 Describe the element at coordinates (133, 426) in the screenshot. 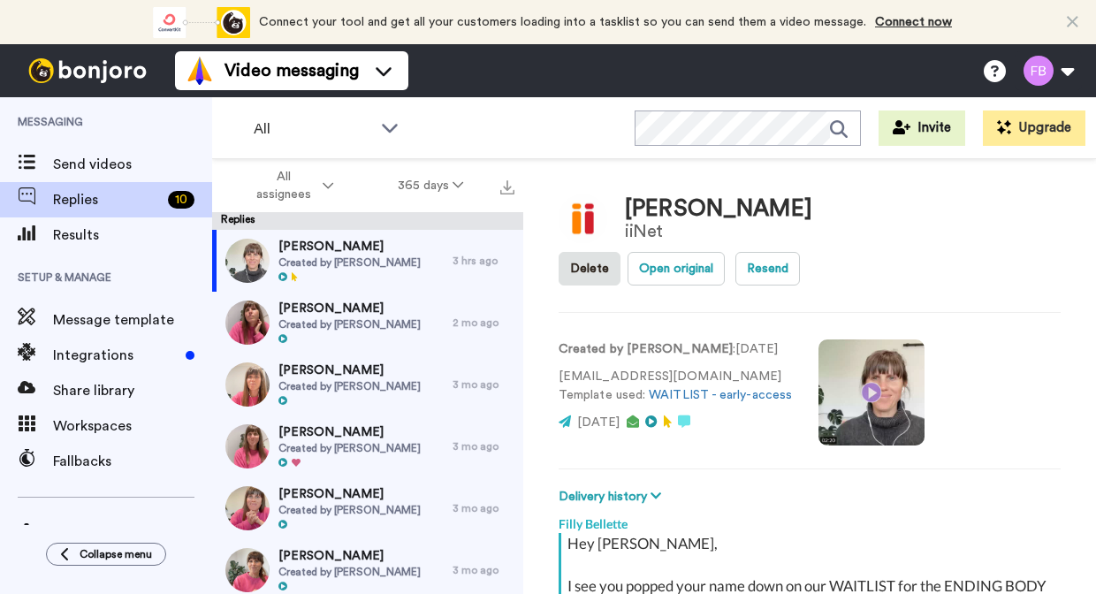

I see `span: Workspaces` at that location.